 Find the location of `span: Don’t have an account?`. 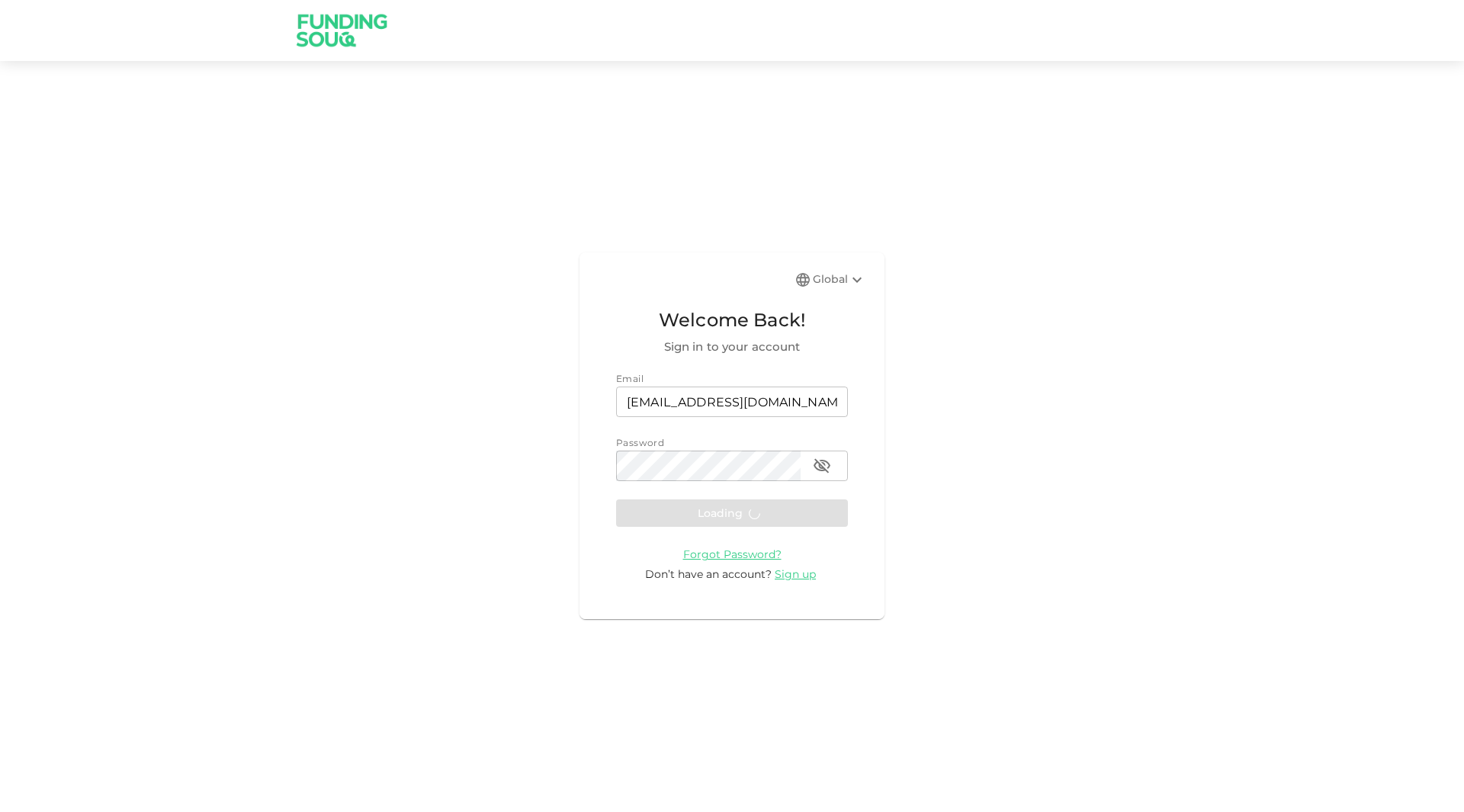

span: Don’t have an account? is located at coordinates (709, 574).